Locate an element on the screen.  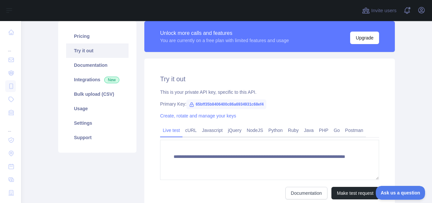
a: Bulk upload (CSV) is located at coordinates (97, 94).